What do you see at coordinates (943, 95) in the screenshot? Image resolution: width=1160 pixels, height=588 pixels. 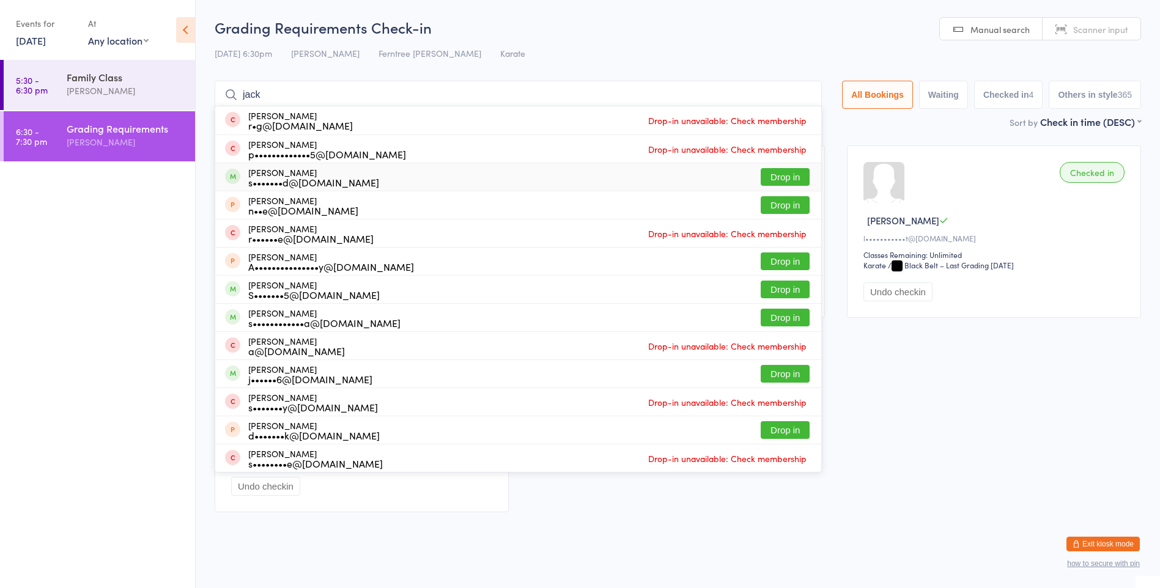 I see `button: Waiting` at bounding box center [943, 95].